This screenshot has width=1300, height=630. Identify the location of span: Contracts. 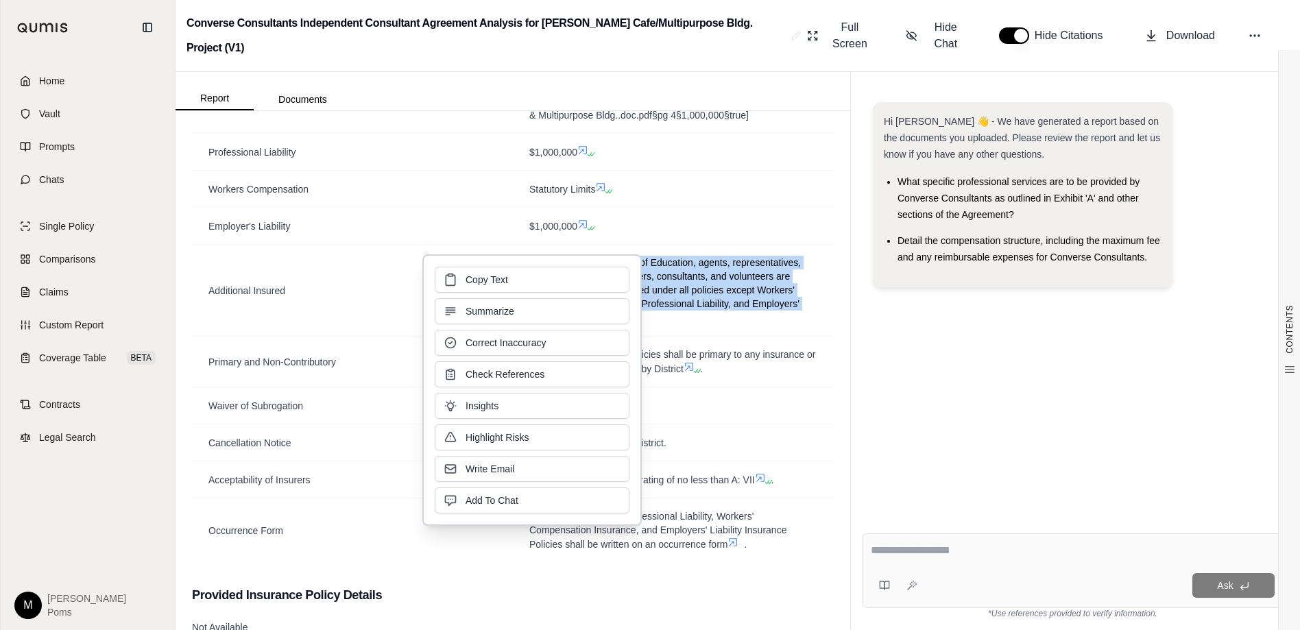
(60, 405).